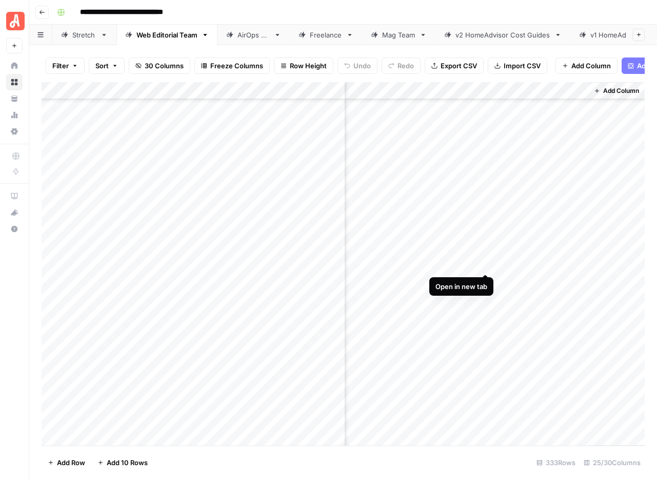 This screenshot has width=657, height=479. What do you see at coordinates (14, 196) in the screenshot?
I see `a: AirOps Academy` at bounding box center [14, 196].